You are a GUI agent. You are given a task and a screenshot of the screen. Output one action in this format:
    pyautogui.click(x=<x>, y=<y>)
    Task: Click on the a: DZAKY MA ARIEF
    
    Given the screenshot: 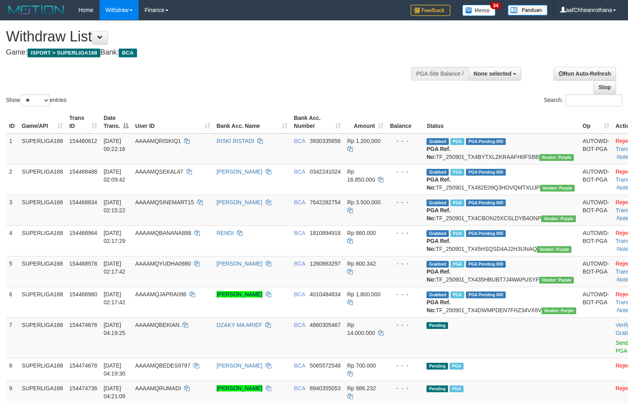 What is the action you would take?
    pyautogui.click(x=239, y=325)
    